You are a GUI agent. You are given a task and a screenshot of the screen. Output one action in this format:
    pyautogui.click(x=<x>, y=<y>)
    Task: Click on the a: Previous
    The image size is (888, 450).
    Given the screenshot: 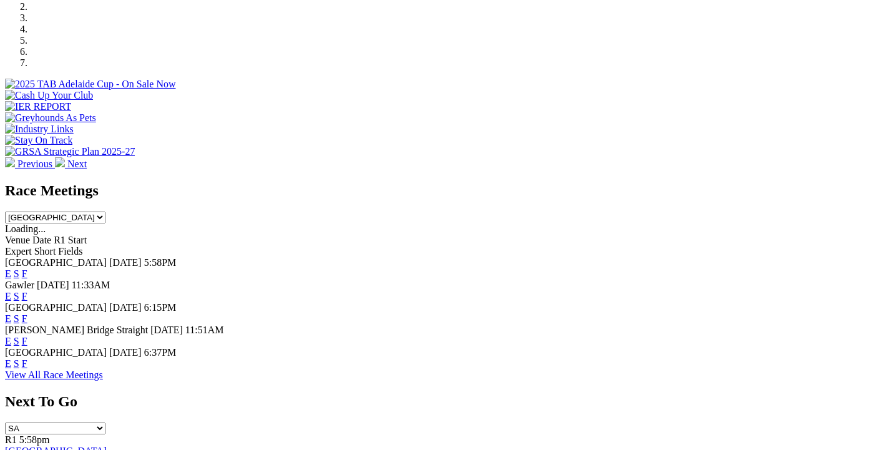 What is the action you would take?
    pyautogui.click(x=30, y=164)
    